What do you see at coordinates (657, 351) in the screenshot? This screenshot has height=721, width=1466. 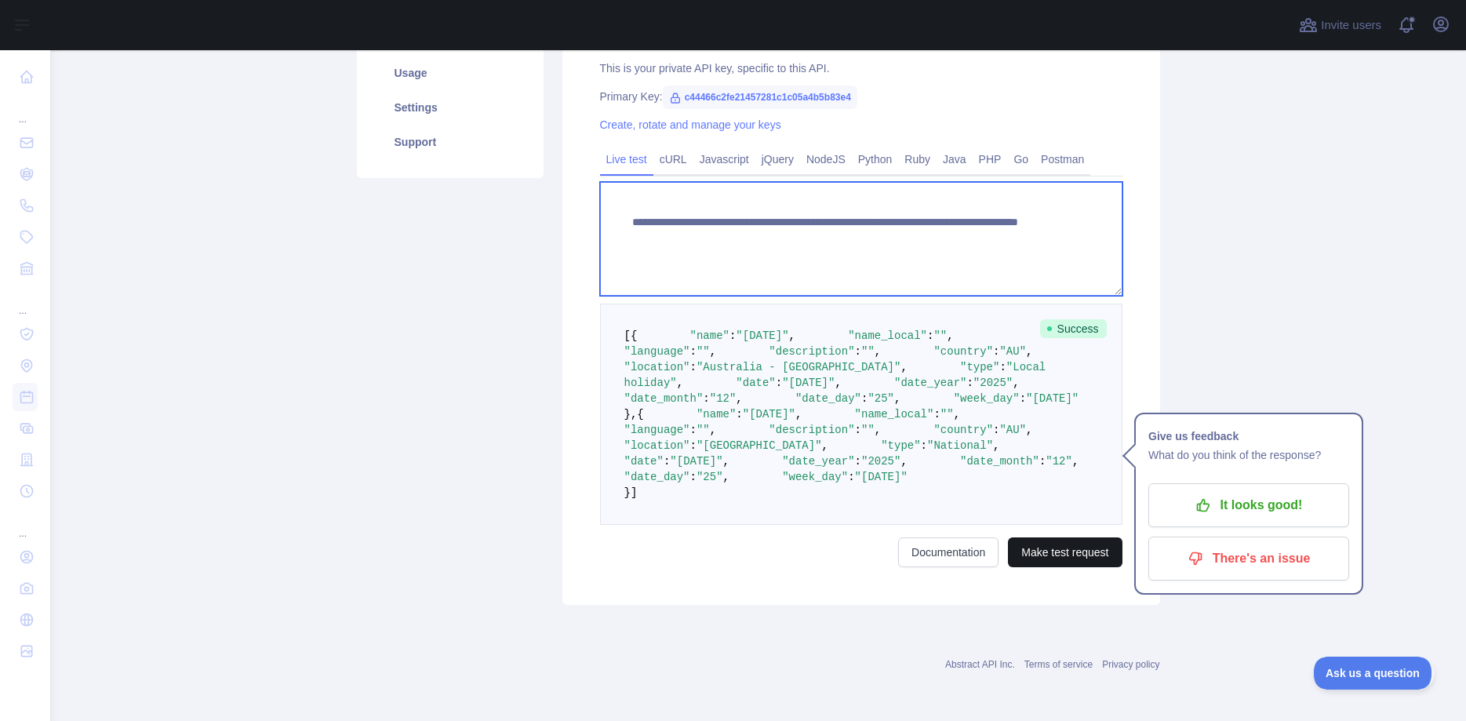 I see `span: "language"` at bounding box center [657, 351].